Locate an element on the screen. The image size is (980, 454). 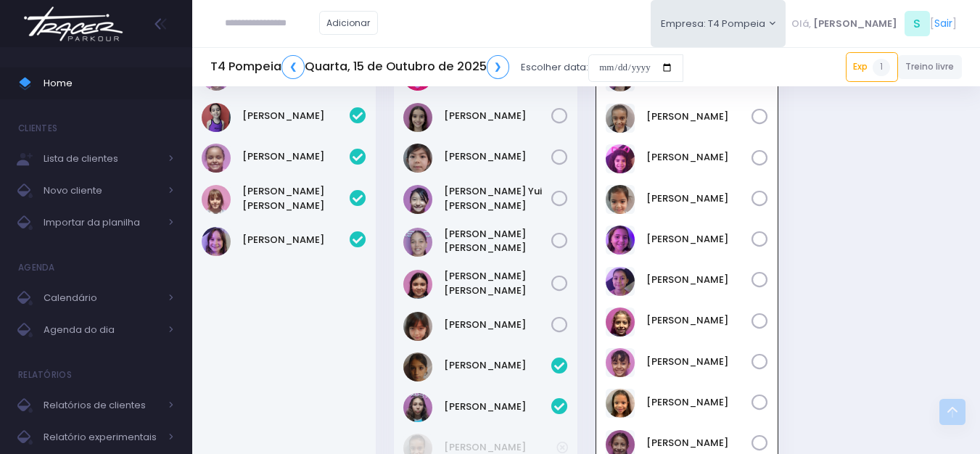
span: Olá, is located at coordinates (801, 24).